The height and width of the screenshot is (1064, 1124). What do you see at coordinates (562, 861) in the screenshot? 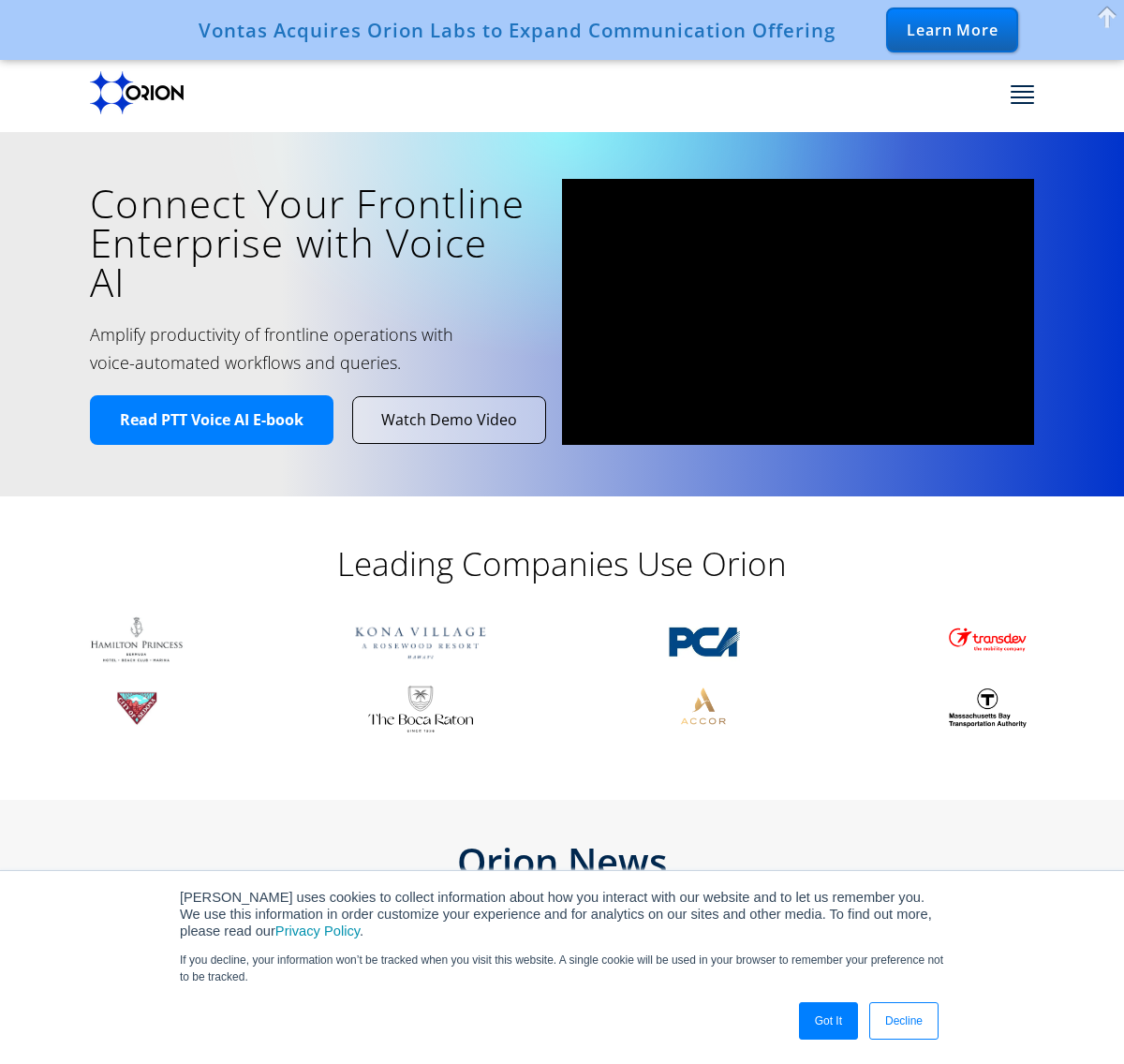
I see `h2: Orion News` at bounding box center [562, 861].